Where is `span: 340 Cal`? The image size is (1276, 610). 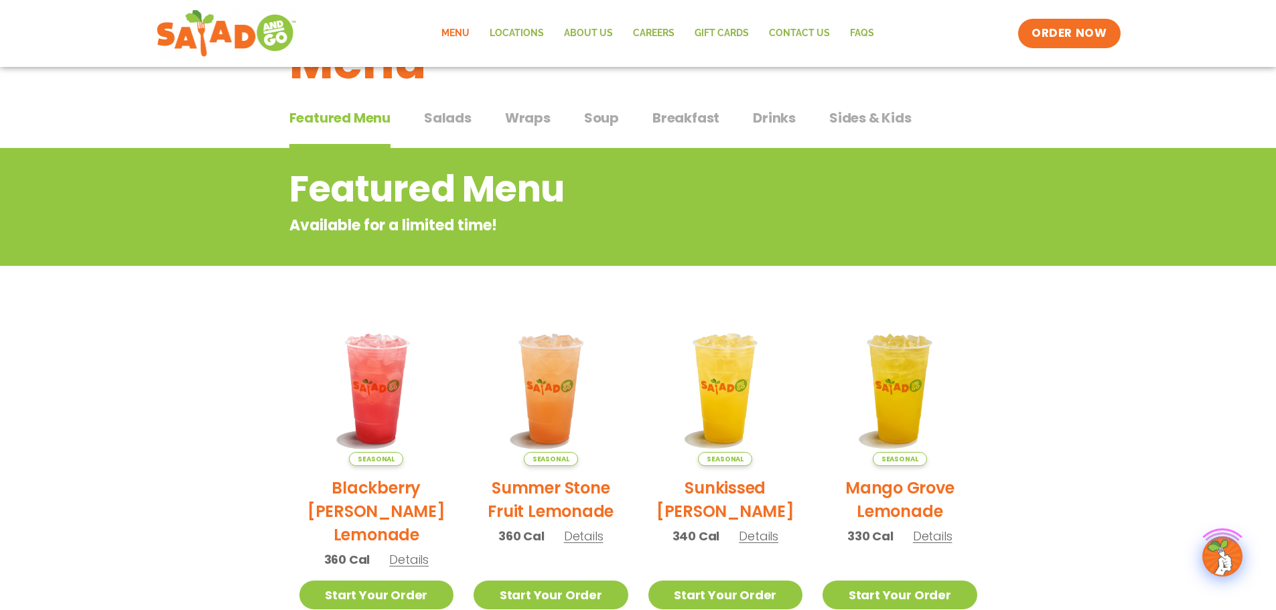 span: 340 Cal is located at coordinates (696, 536).